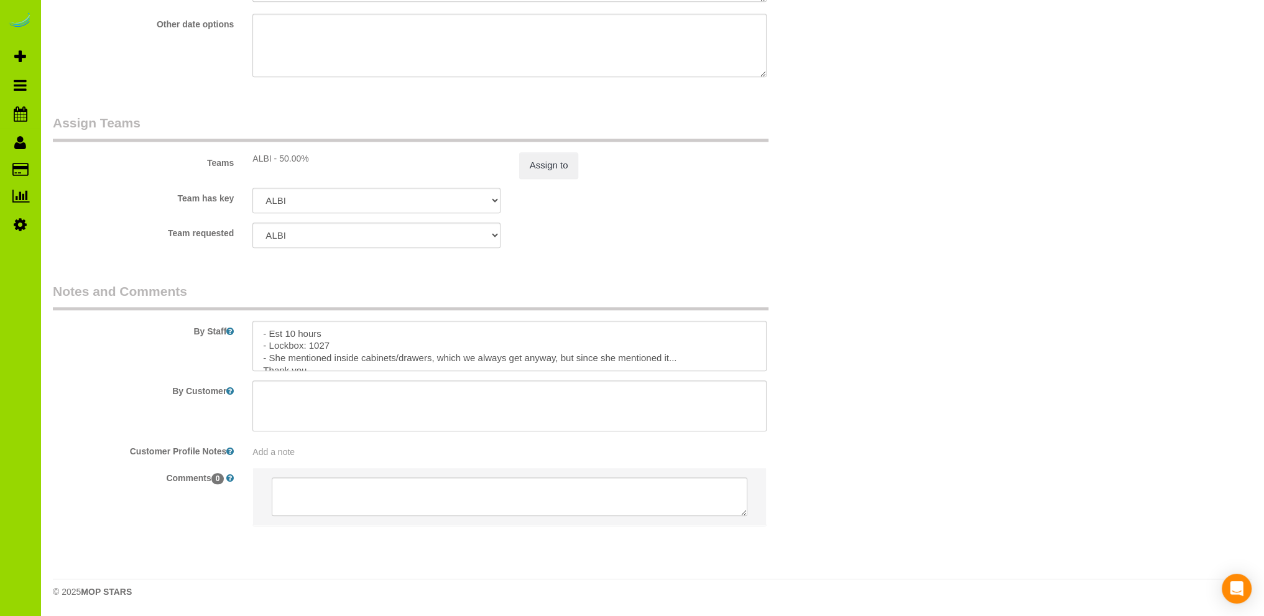 The height and width of the screenshot is (616, 1264). What do you see at coordinates (106, 592) in the screenshot?
I see `strong: MOP STARS` at bounding box center [106, 592].